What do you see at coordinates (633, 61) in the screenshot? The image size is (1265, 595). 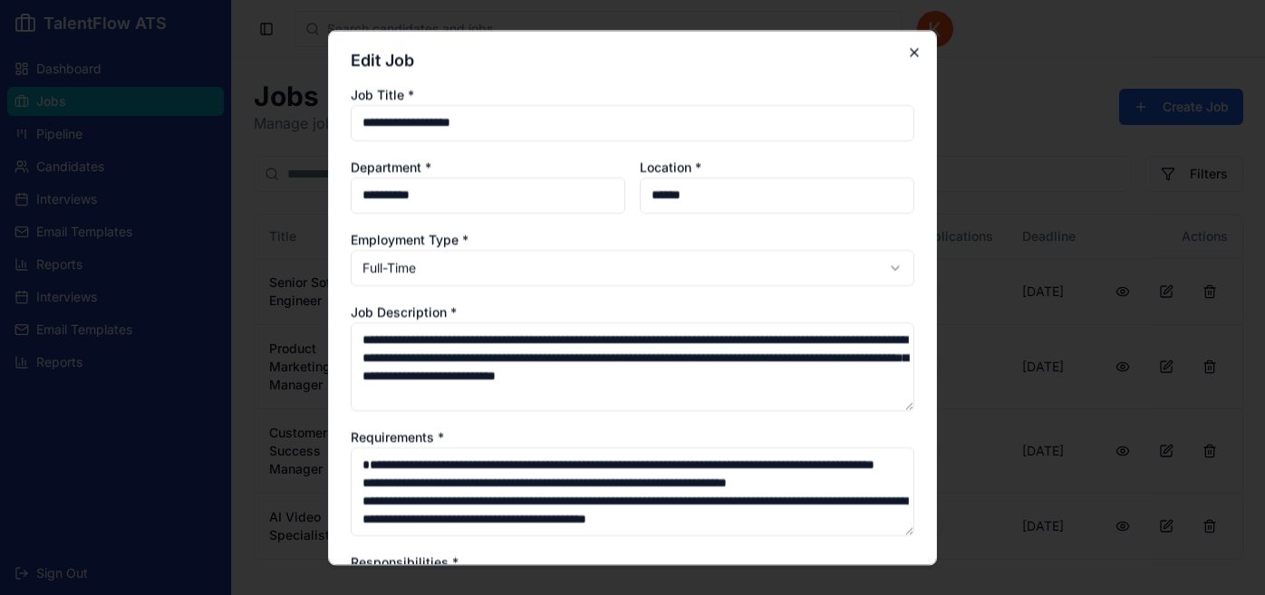 I see `h2: Edit Job` at bounding box center [633, 61].